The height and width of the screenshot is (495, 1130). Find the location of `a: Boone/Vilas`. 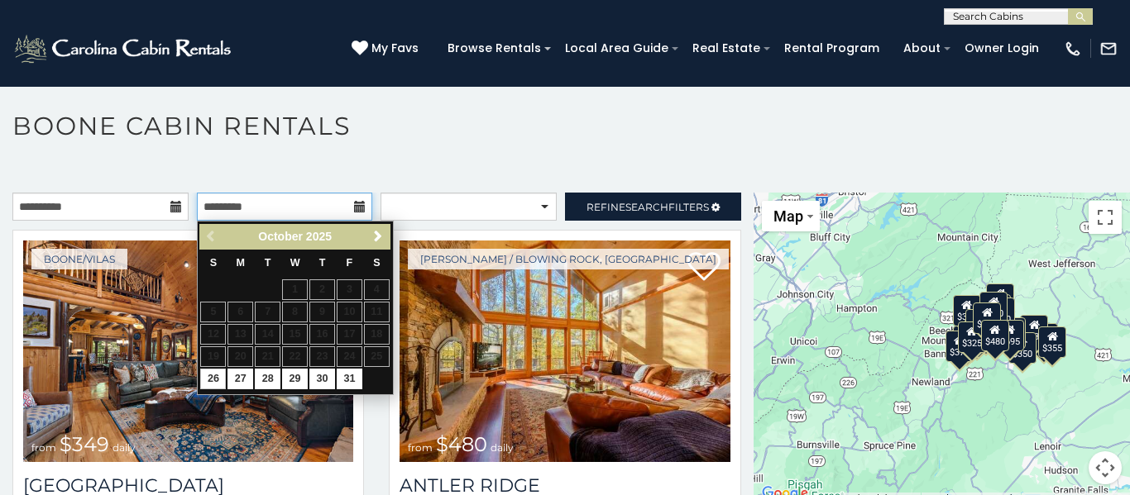

a: Boone/Vilas is located at coordinates (79, 259).